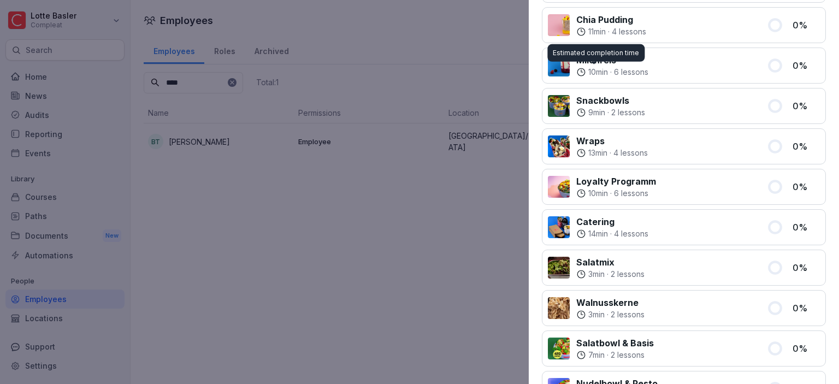 Image resolution: width=839 pixels, height=384 pixels. What do you see at coordinates (615, 343) in the screenshot?
I see `p: Salatbowl & Basis` at bounding box center [615, 343].